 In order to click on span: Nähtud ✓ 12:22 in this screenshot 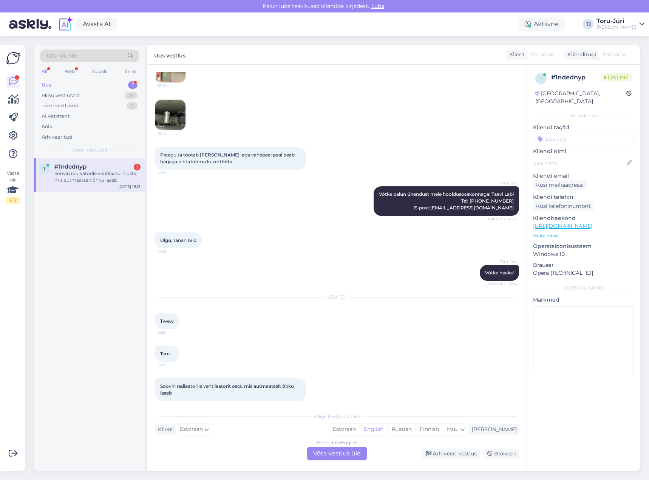, I will do `click(502, 219)`.